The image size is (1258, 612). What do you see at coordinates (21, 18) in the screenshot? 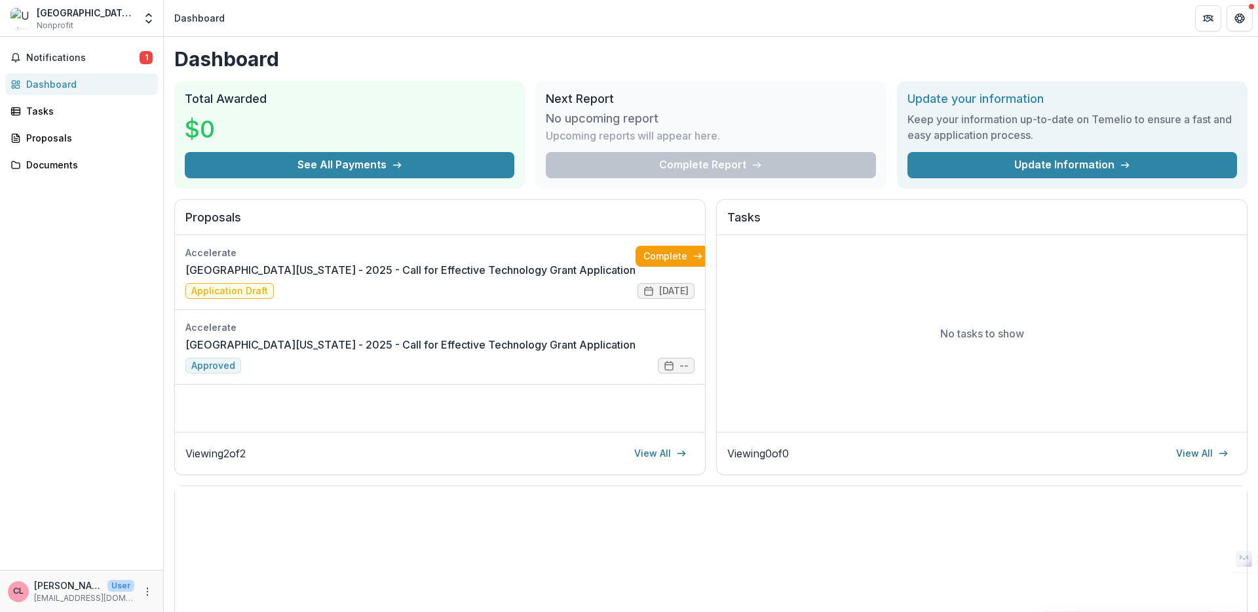
I see `img: University of Utah` at bounding box center [21, 18].